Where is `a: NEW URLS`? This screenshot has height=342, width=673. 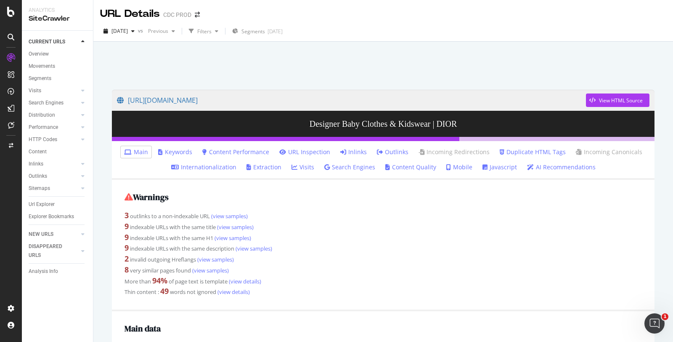
a: NEW URLS is located at coordinates (53, 234).